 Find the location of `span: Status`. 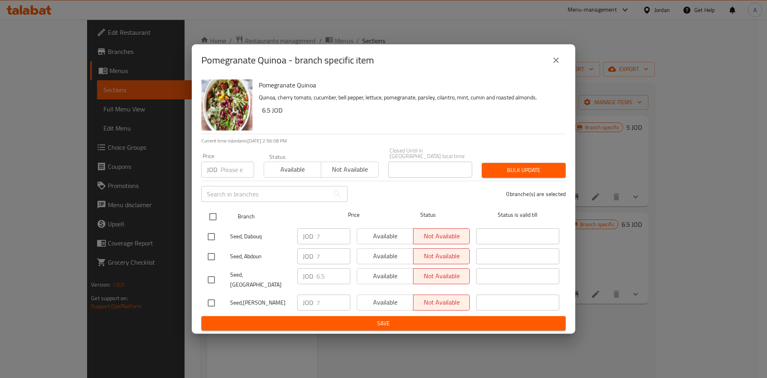

span: Status is located at coordinates (428, 215).